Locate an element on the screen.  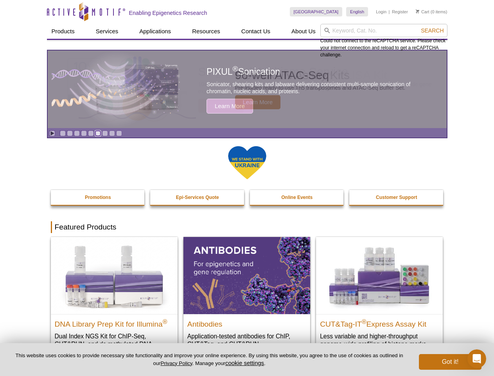
input: Keyword, Cat. No. is located at coordinates (384, 31).